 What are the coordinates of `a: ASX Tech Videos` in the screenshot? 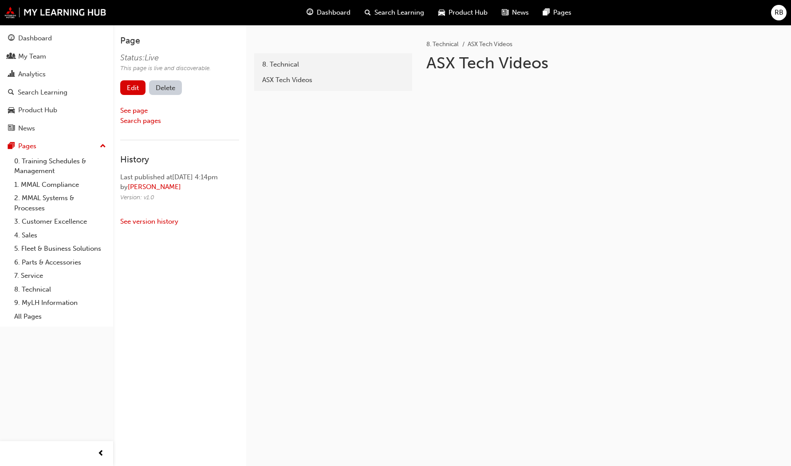 It's located at (333, 80).